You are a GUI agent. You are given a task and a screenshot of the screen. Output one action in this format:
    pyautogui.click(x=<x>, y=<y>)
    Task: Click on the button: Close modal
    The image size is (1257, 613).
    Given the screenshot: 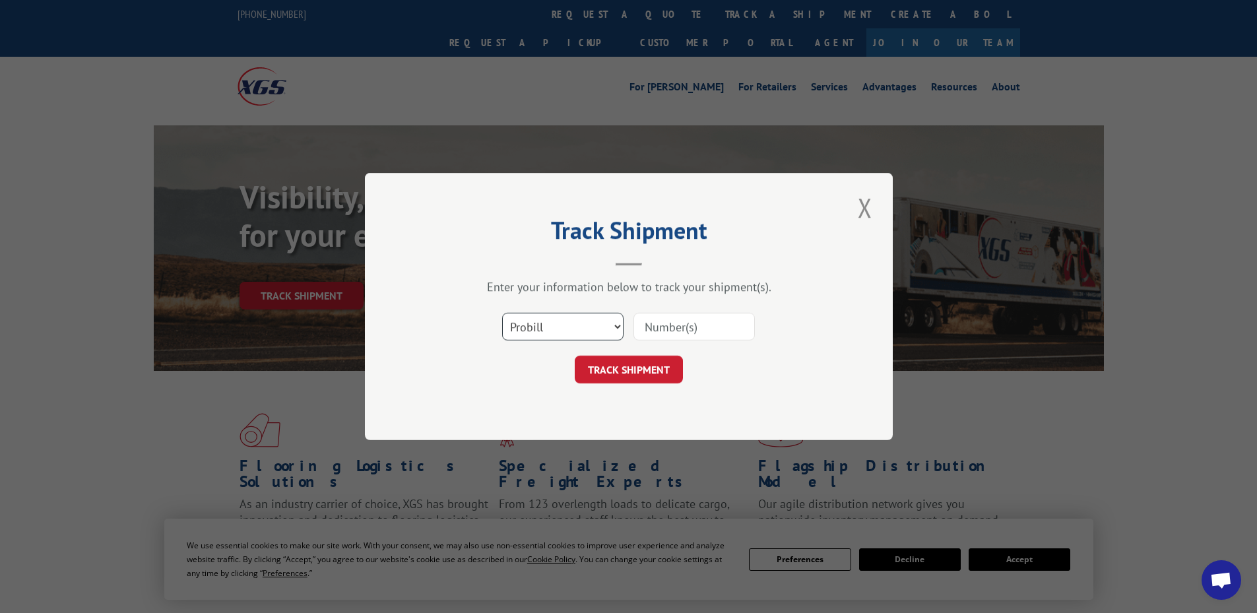 What is the action you would take?
    pyautogui.click(x=865, y=207)
    